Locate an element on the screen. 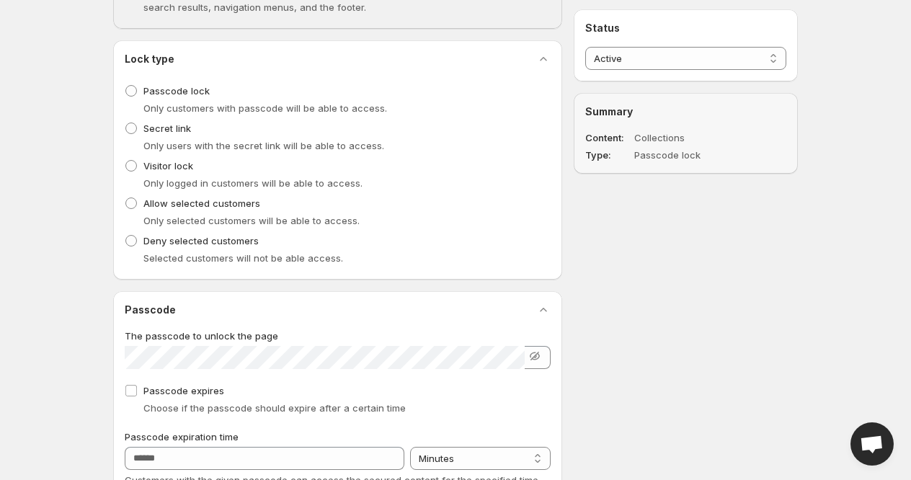 The height and width of the screenshot is (480, 911). span: Choose if the passcode should expire after a certain time is located at coordinates (274, 408).